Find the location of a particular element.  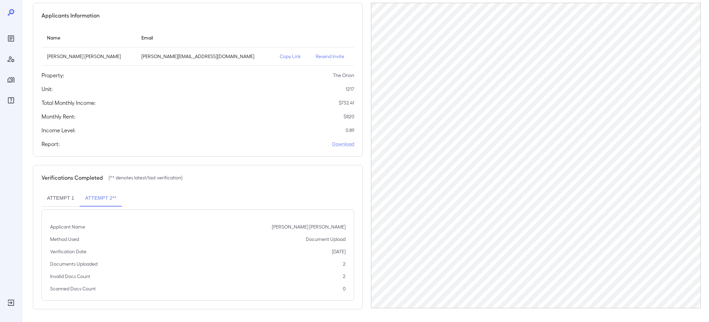

h5: Monthly Rent: is located at coordinates (58, 116).